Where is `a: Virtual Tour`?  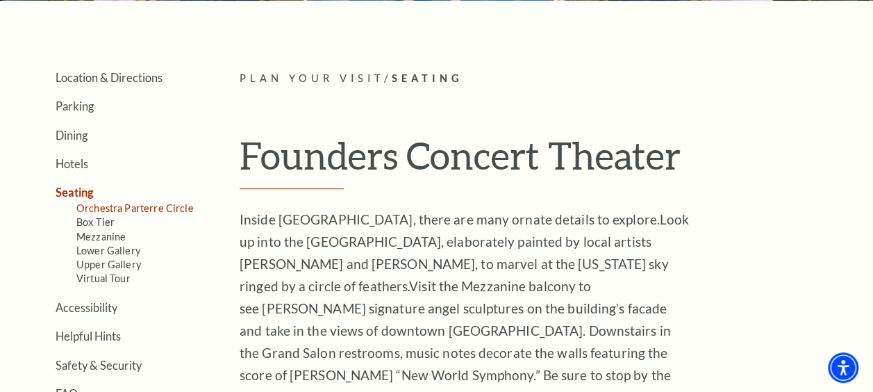 a: Virtual Tour is located at coordinates (104, 278).